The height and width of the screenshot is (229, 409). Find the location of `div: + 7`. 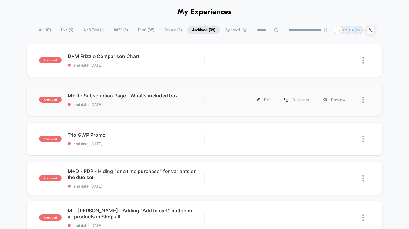

div: + 7 is located at coordinates (338, 30).